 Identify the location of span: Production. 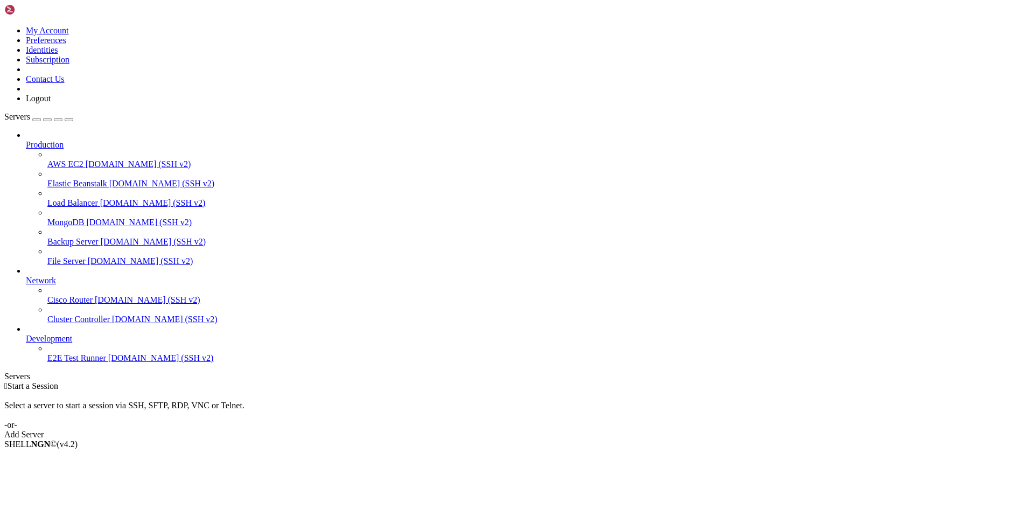
(45, 144).